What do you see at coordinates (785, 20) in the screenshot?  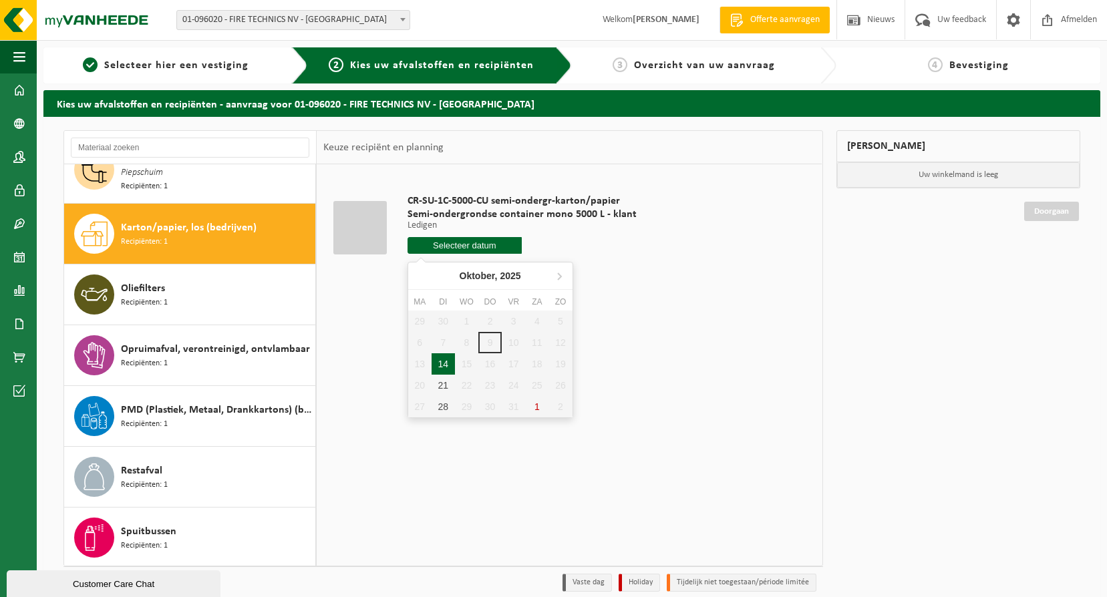 I see `span: Offerte aanvragen` at bounding box center [785, 20].